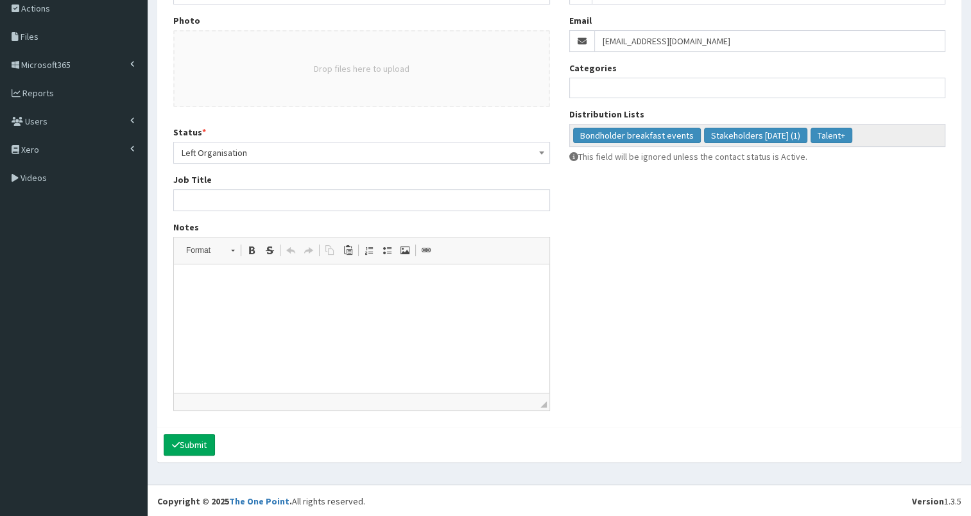 This screenshot has width=971, height=516. Describe the element at coordinates (193, 180) in the screenshot. I see `label: Job Title` at that location.